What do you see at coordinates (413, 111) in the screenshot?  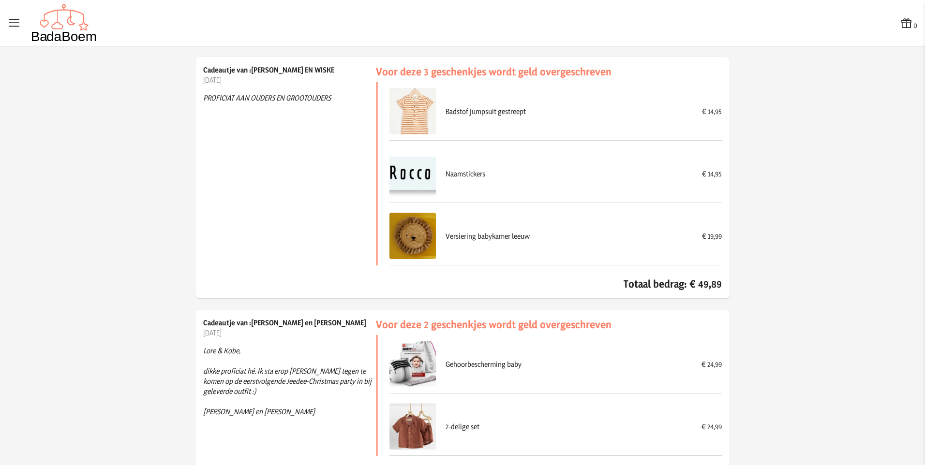 I see `img: Badstof jumpsuit gestreept` at bounding box center [413, 111].